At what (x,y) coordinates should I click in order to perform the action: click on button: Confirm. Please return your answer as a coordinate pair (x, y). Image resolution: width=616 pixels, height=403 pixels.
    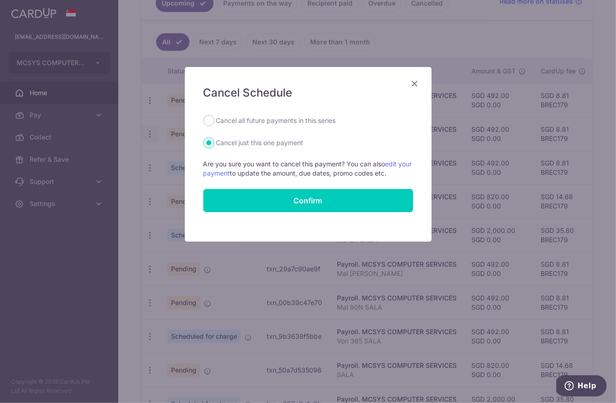
    Looking at the image, I should click on (308, 200).